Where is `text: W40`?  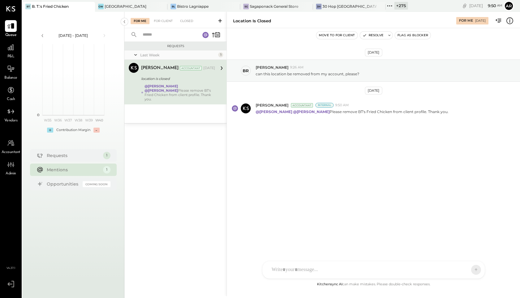
text: W40 is located at coordinates (99, 120).